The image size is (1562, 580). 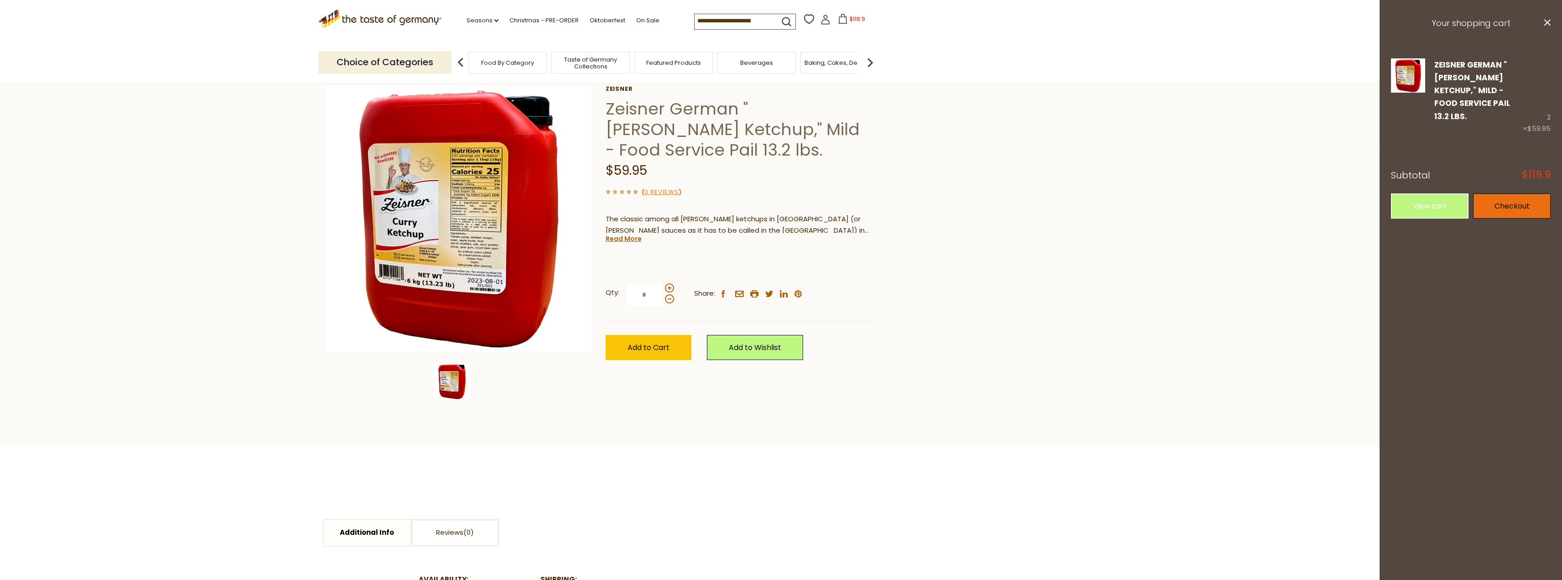 What do you see at coordinates (1430, 206) in the screenshot?
I see `a: View cart` at bounding box center [1430, 206].